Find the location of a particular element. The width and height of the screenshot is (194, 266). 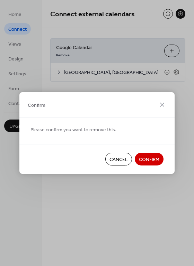

span: Cancel is located at coordinates (118, 160).